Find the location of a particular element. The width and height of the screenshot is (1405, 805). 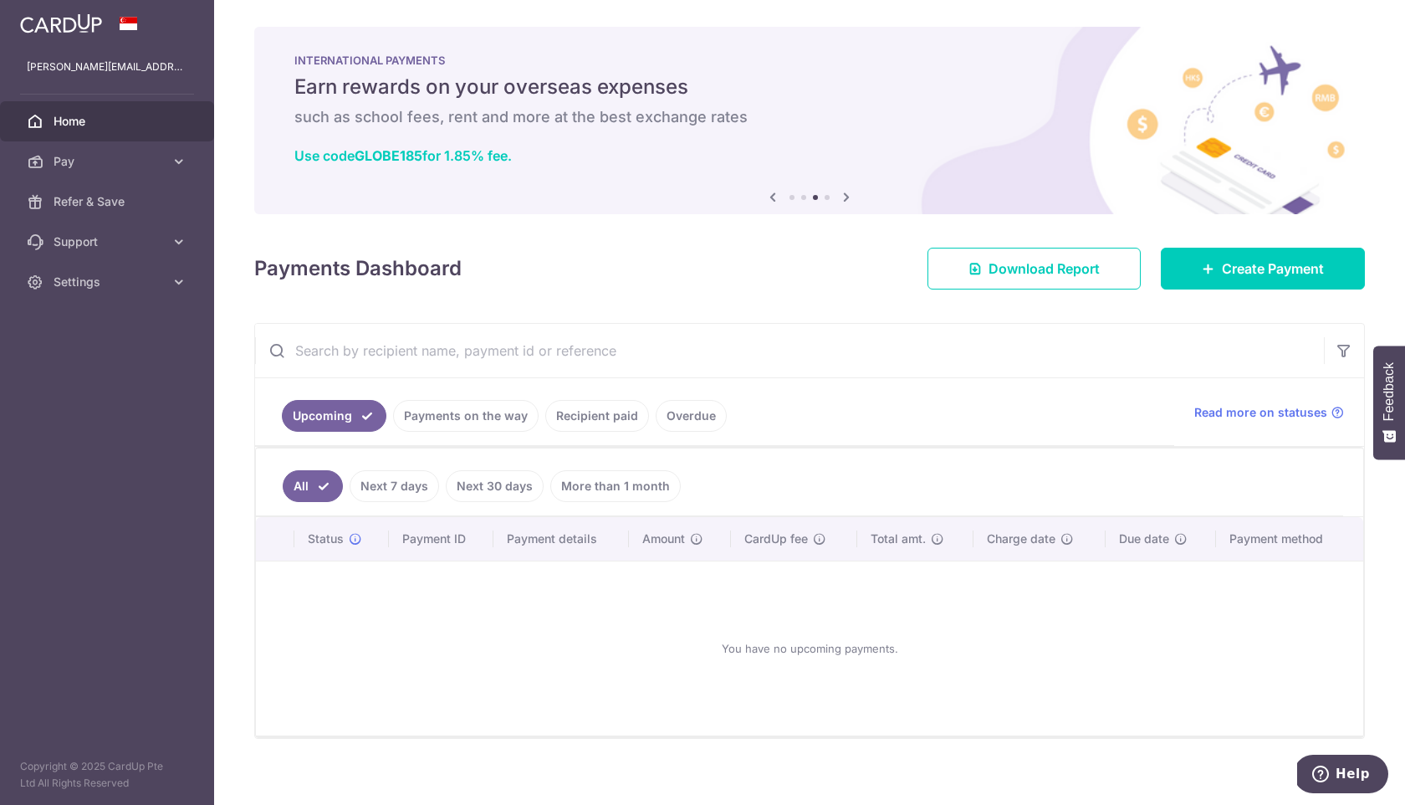

span: Total amt. is located at coordinates (898, 539).